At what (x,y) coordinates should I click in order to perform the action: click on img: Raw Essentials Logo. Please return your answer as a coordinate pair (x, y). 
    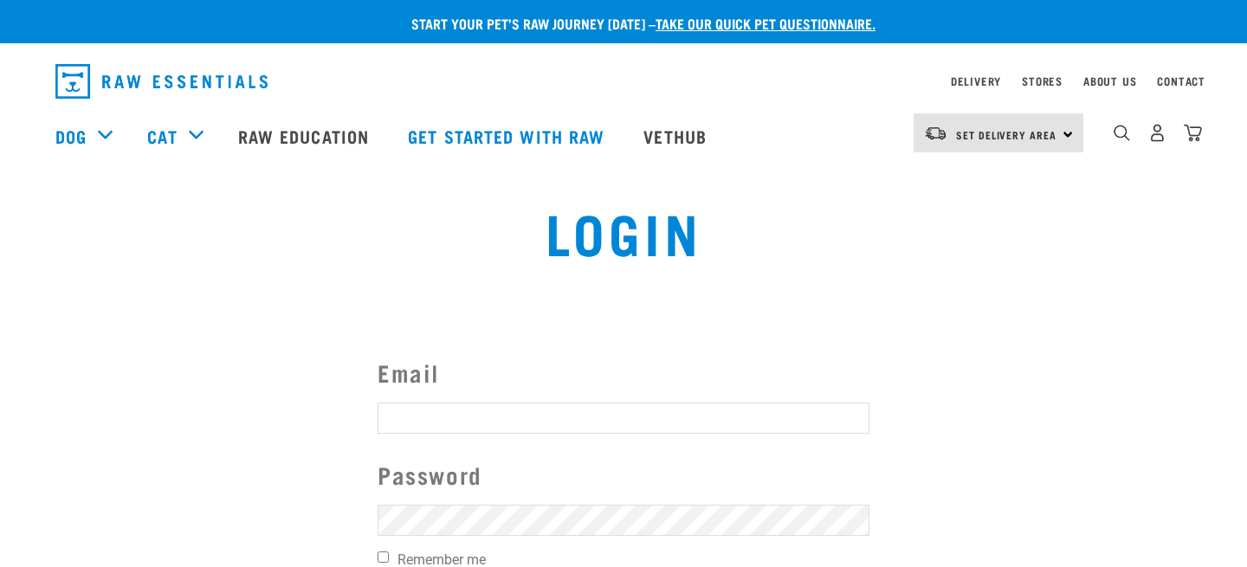
    Looking at the image, I should click on (161, 81).